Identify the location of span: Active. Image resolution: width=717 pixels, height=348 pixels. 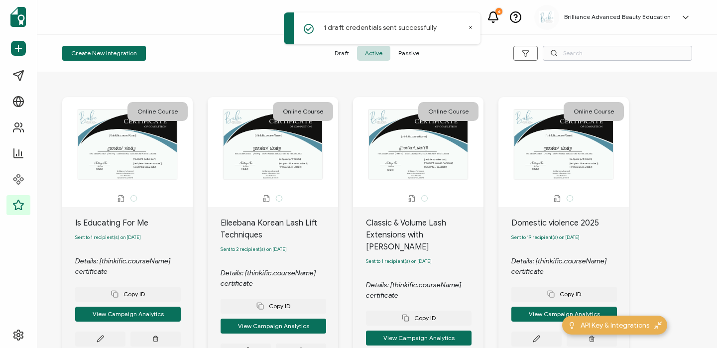
(373, 53).